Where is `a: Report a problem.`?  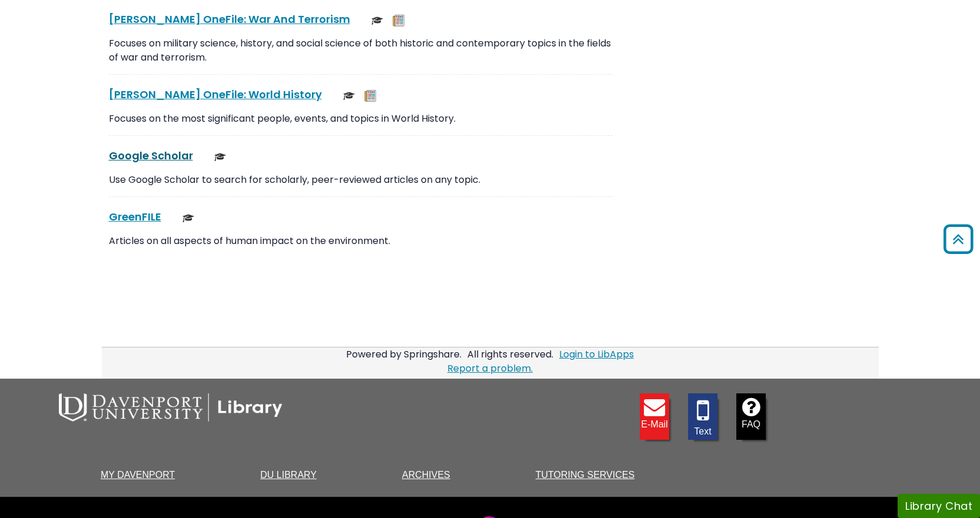 a: Report a problem. is located at coordinates (490, 368).